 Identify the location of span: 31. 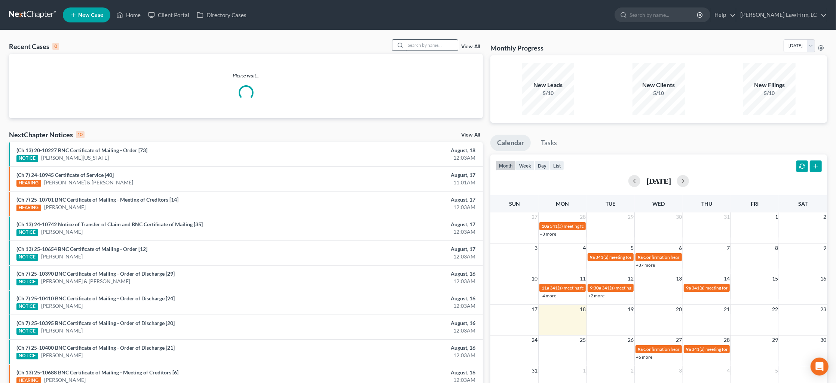
(727, 217).